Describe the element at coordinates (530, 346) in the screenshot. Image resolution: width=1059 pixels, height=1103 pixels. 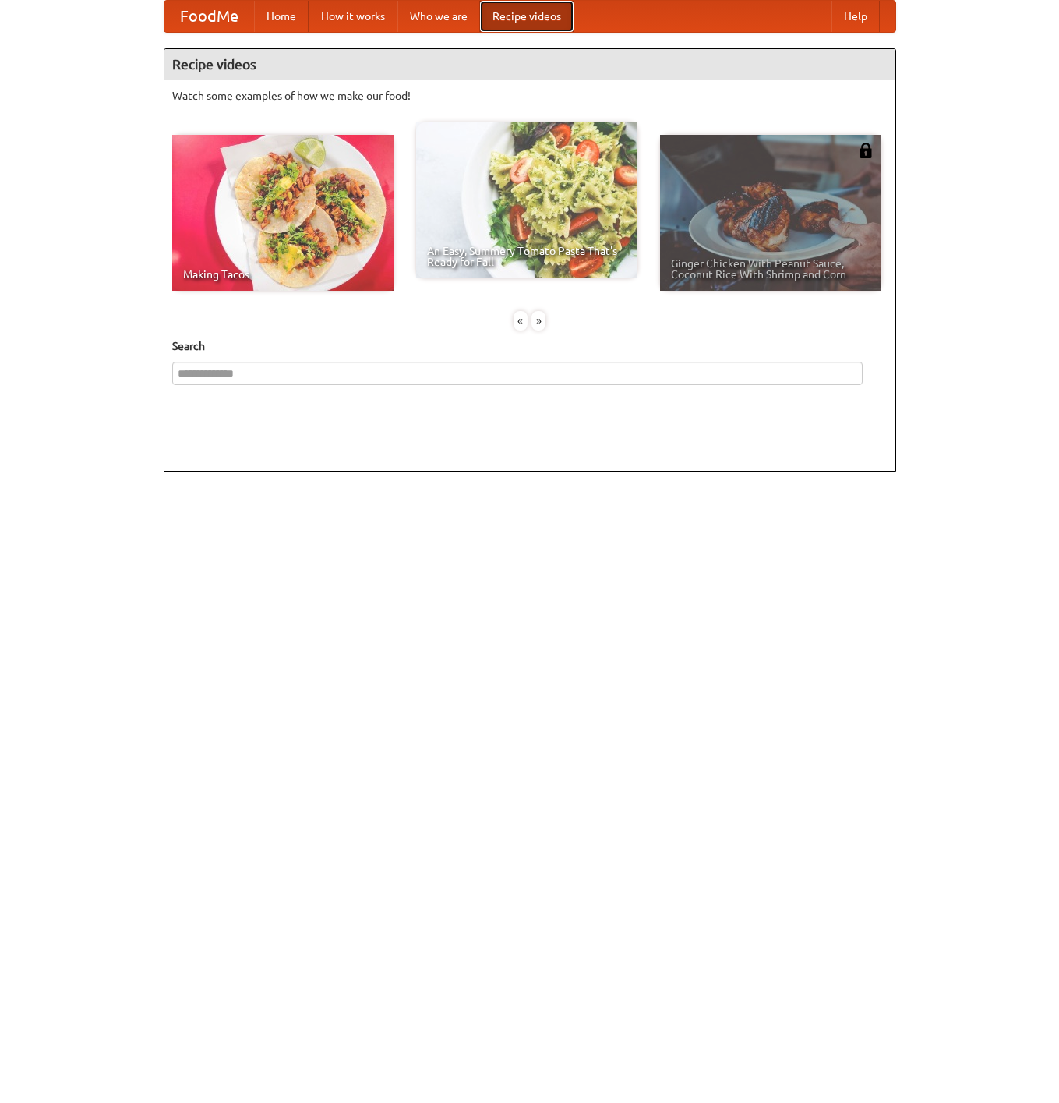
I see `h5: Search` at that location.